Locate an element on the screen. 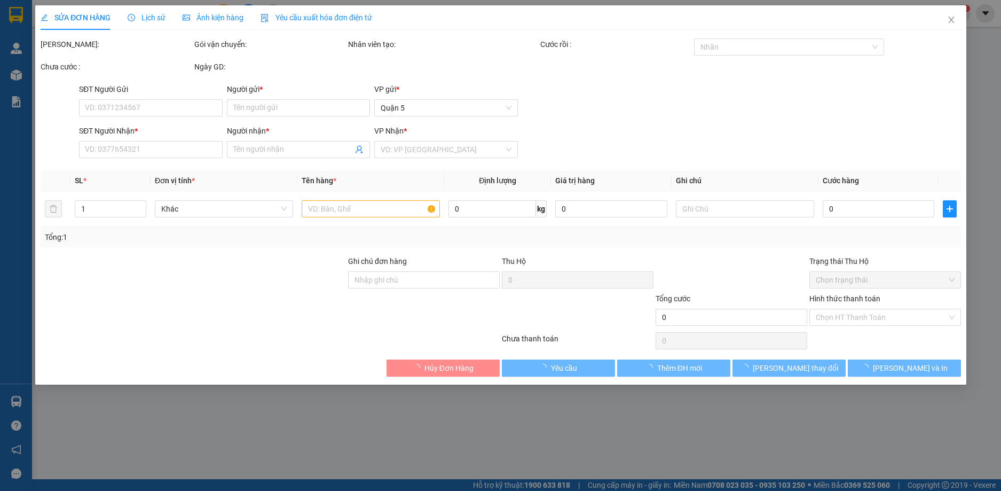  div: Nhân viên tạo: is located at coordinates (443, 44).